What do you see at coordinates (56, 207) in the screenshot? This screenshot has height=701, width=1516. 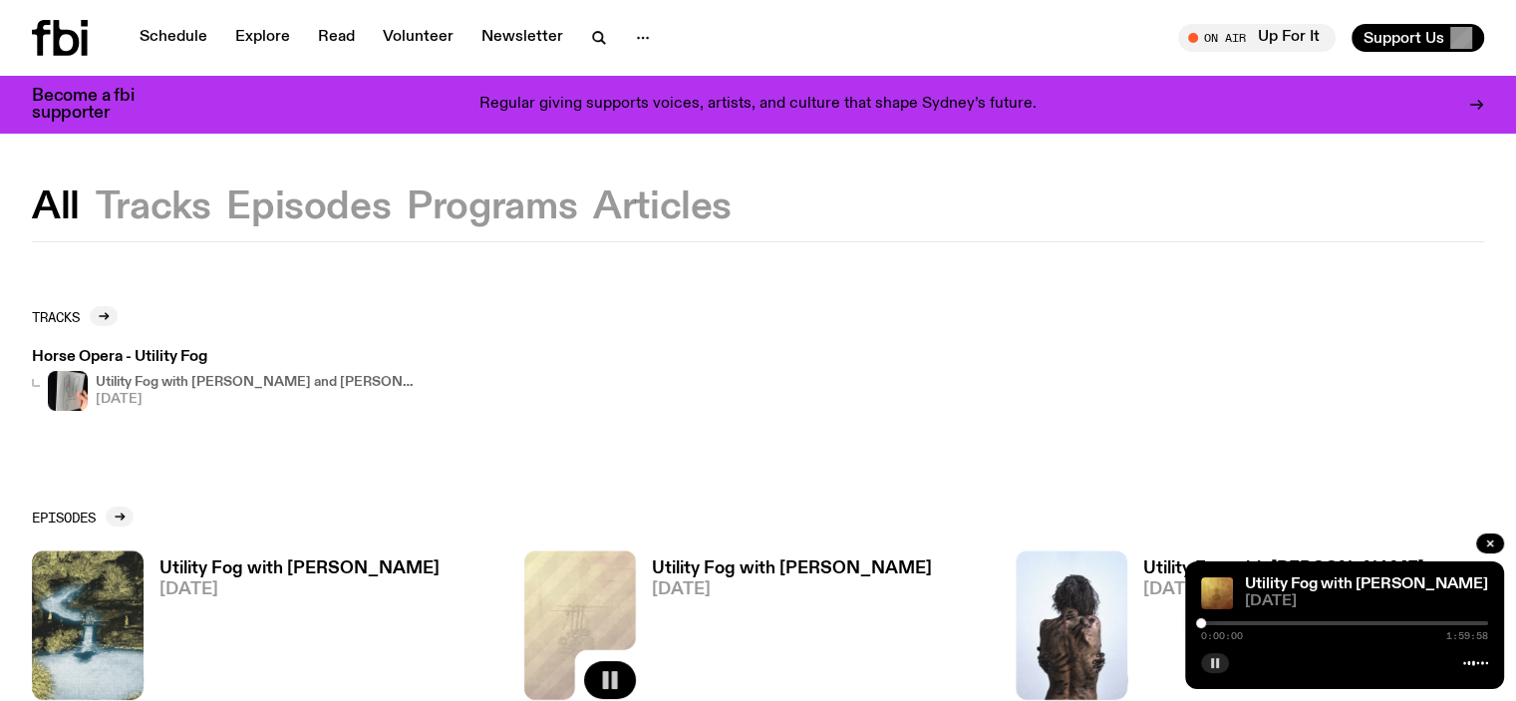 I see `button: All` at bounding box center [56, 207].